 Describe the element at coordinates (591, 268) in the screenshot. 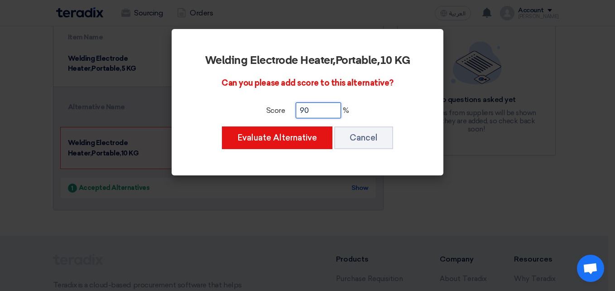

I see `div: Open chat` at that location.